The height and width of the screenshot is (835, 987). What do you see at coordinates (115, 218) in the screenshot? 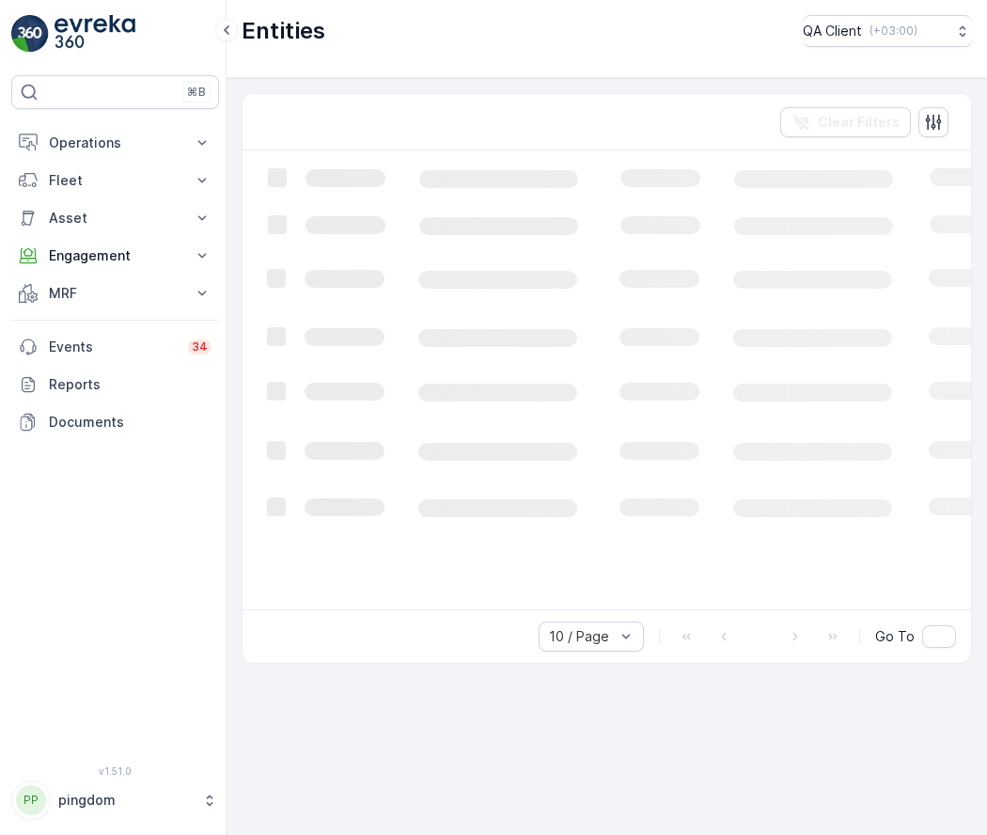
I see `button: Asset` at bounding box center [115, 218].